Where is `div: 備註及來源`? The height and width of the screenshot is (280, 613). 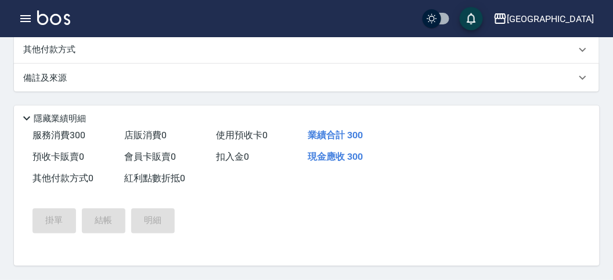
div: 備註及來源 is located at coordinates (306, 78).